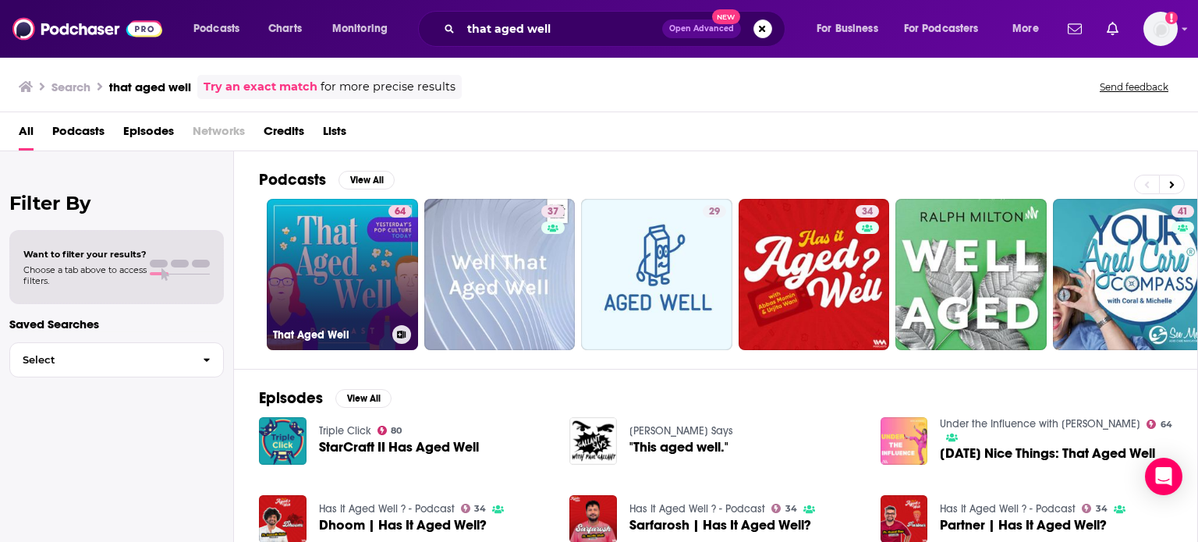 This screenshot has height=542, width=1198. I want to click on span: Credits, so click(284, 134).